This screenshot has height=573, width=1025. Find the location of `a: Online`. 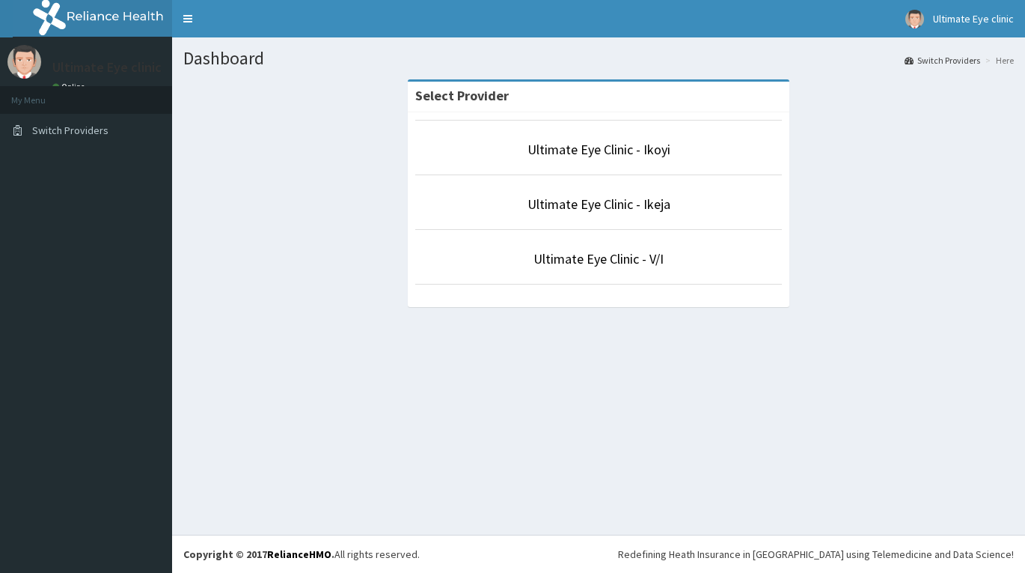

a: Online is located at coordinates (70, 87).